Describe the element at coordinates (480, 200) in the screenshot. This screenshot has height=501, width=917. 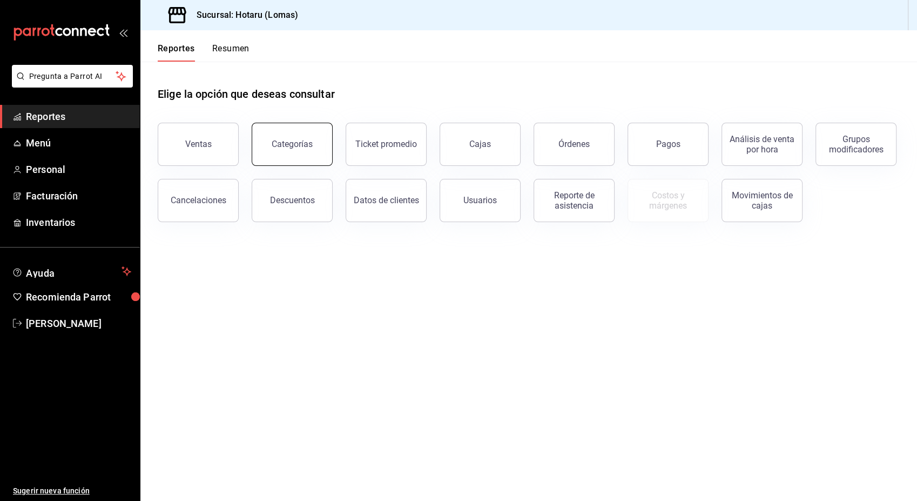
I see `button: Usuarios` at that location.